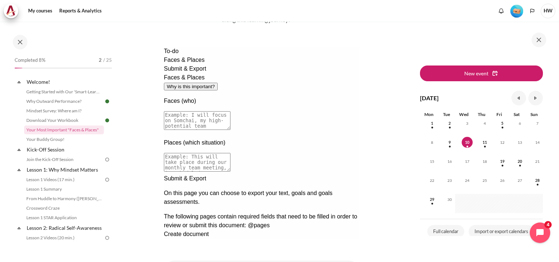 The image size is (559, 262). I want to click on span: / 25, so click(108, 60).